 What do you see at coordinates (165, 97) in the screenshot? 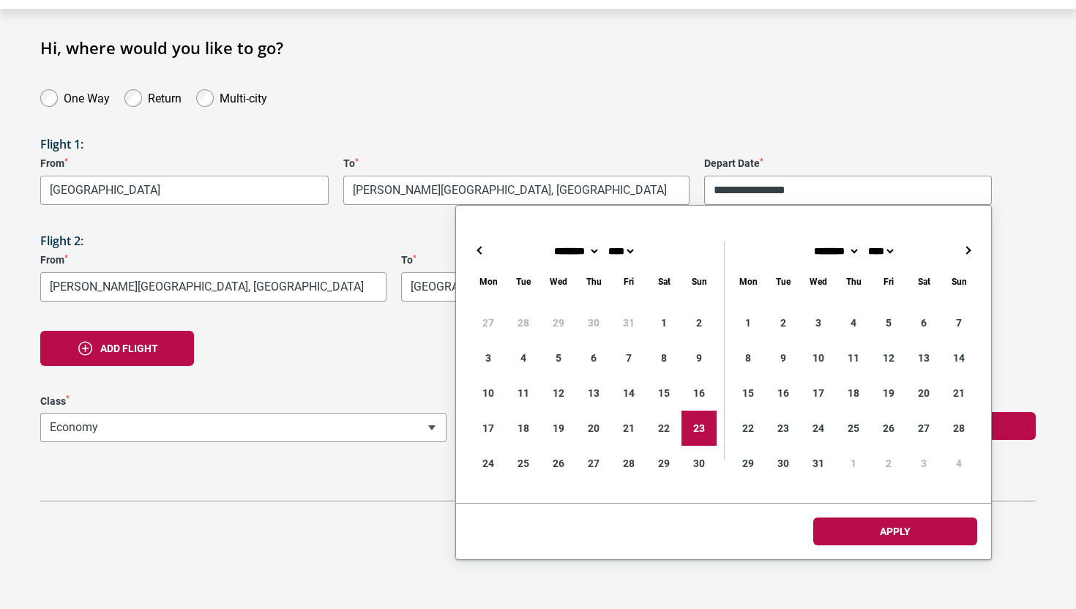
I see `label: Return` at bounding box center [165, 97].